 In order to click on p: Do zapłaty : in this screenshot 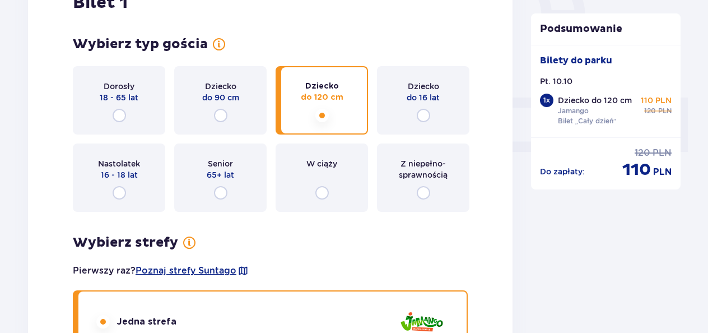, I will do `click(563, 171)`.